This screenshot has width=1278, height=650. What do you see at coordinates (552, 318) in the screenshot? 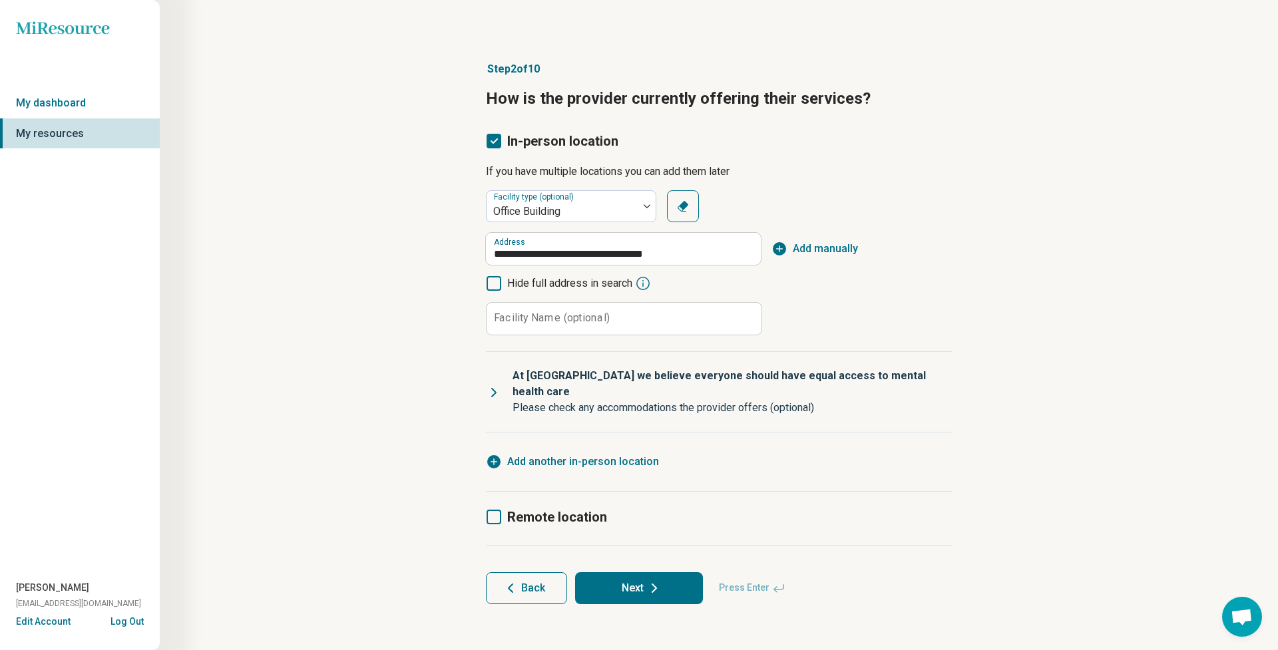
I see `label: Facility Name (optional)` at bounding box center [552, 318].